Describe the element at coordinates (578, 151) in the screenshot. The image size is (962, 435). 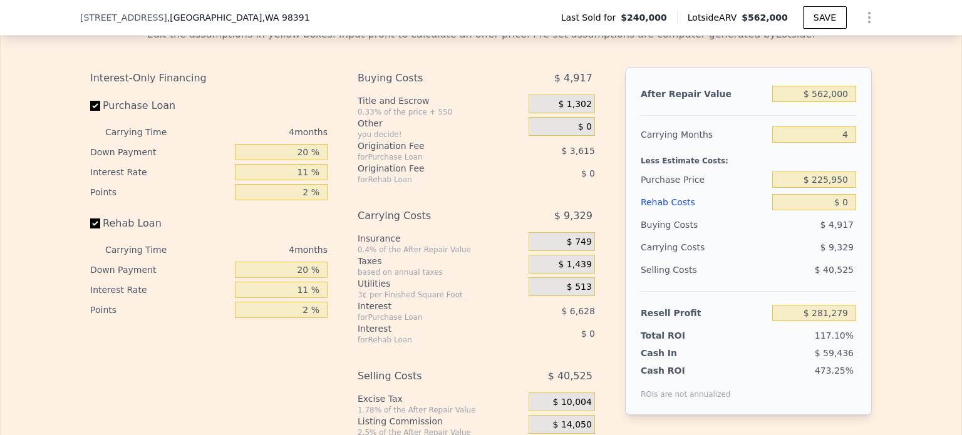
I see `span: $ 3,615` at that location.